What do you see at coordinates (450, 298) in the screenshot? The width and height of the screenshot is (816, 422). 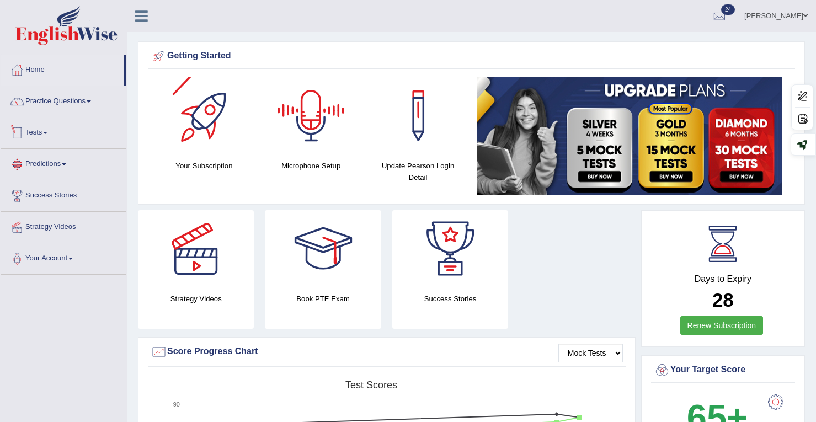 I see `h4: Success Stories` at bounding box center [450, 298].